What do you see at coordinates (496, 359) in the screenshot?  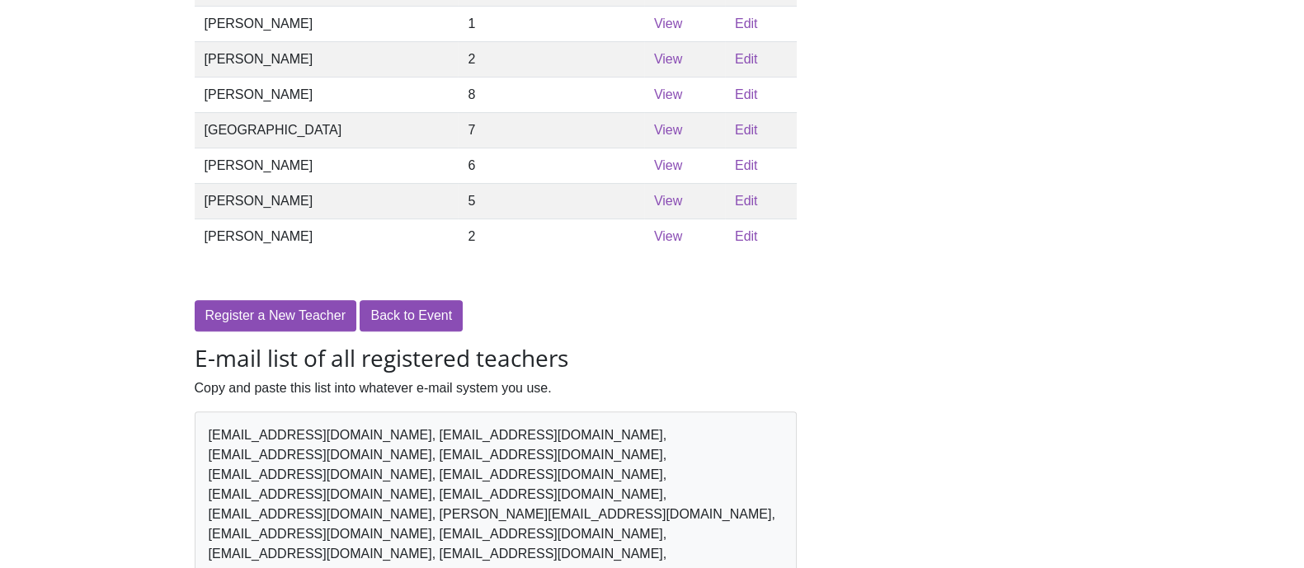 I see `h3: E-mail list of all registered teachers` at bounding box center [496, 359].